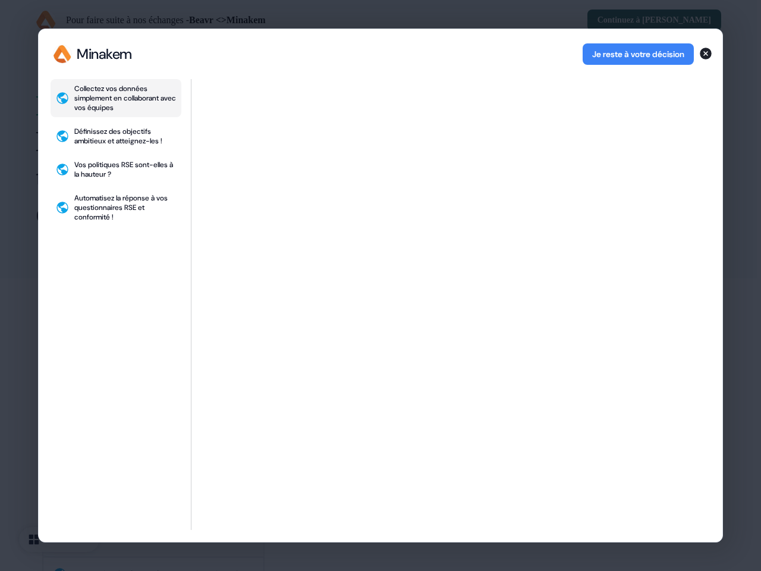 Image resolution: width=761 pixels, height=571 pixels. What do you see at coordinates (638, 54) in the screenshot?
I see `button: Je reste à votre décision` at bounding box center [638, 54].